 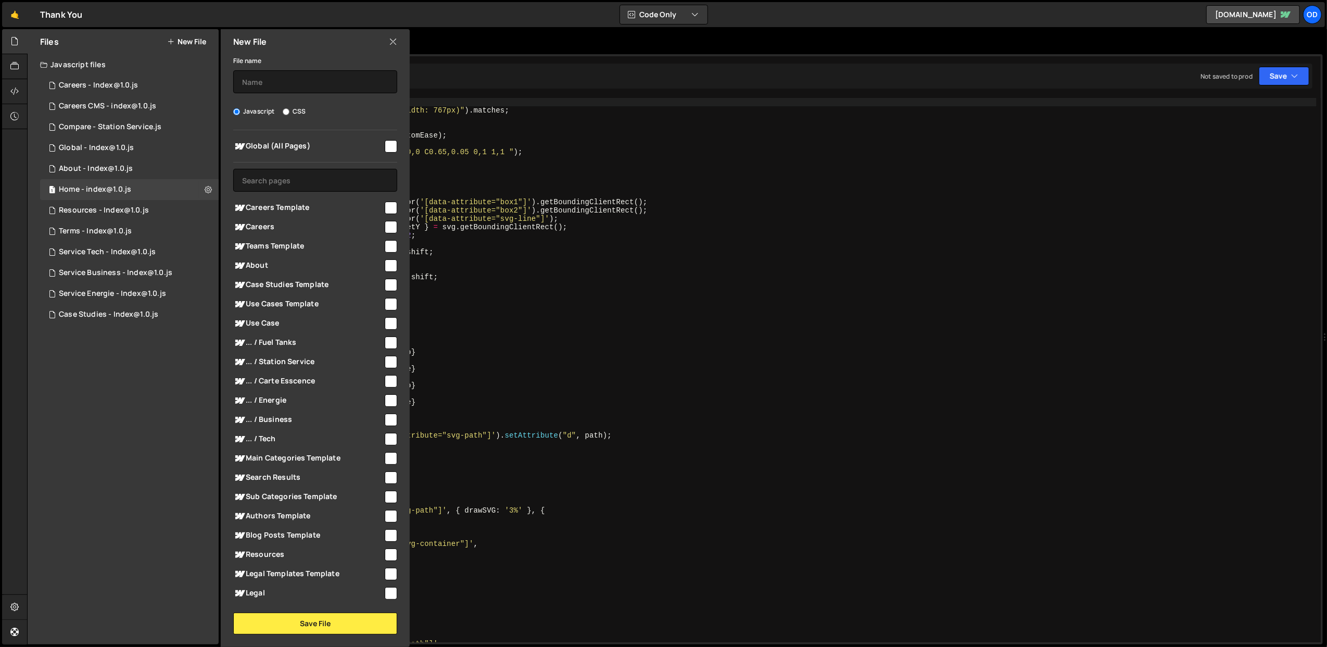 What do you see at coordinates (1313, 15) in the screenshot?
I see `div: Od` at bounding box center [1313, 15].